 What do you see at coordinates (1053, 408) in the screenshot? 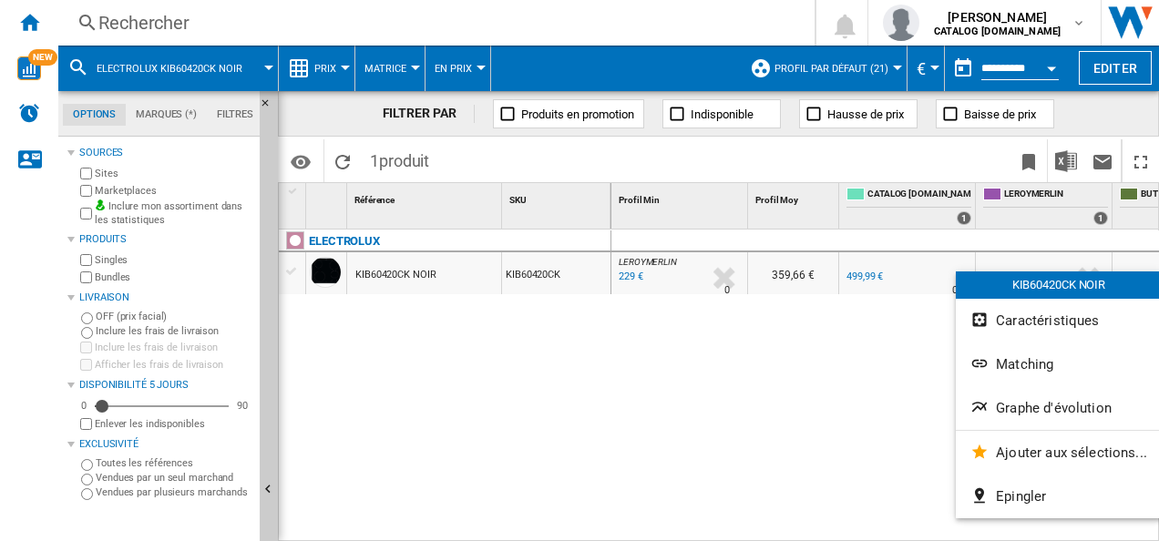
I see `span: Graphe d'évolution` at bounding box center [1053, 408].